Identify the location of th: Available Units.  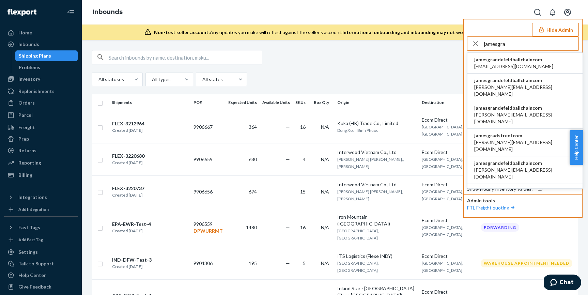
(276, 103).